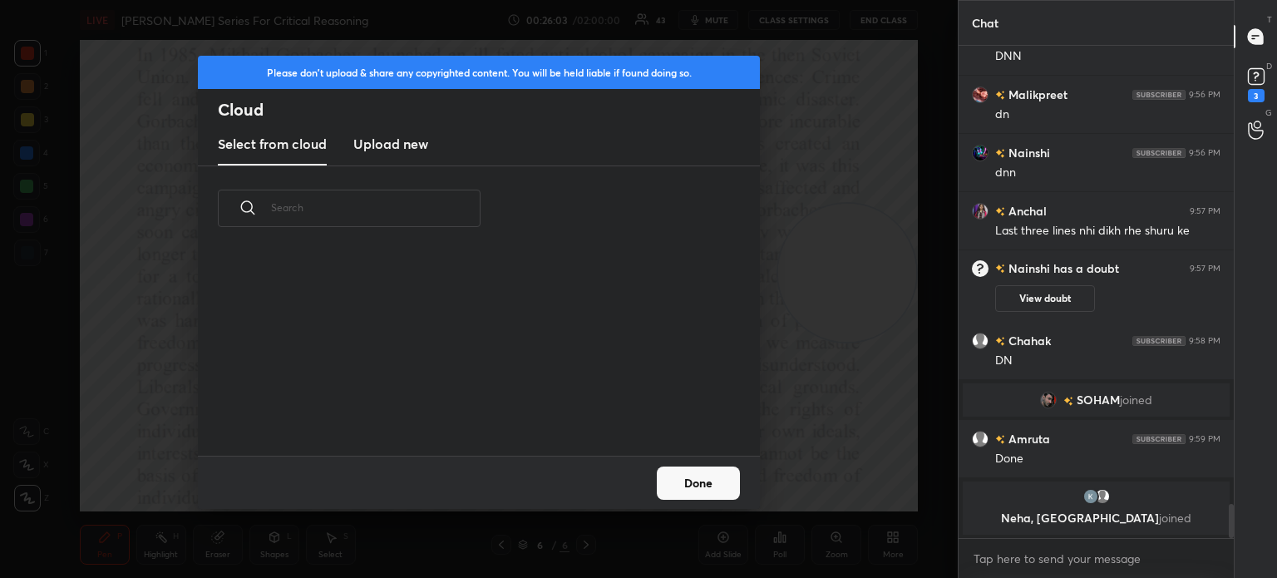 Image resolution: width=1277 pixels, height=578 pixels. Describe the element at coordinates (1107, 57) in the screenshot. I see `div: DNN` at that location.